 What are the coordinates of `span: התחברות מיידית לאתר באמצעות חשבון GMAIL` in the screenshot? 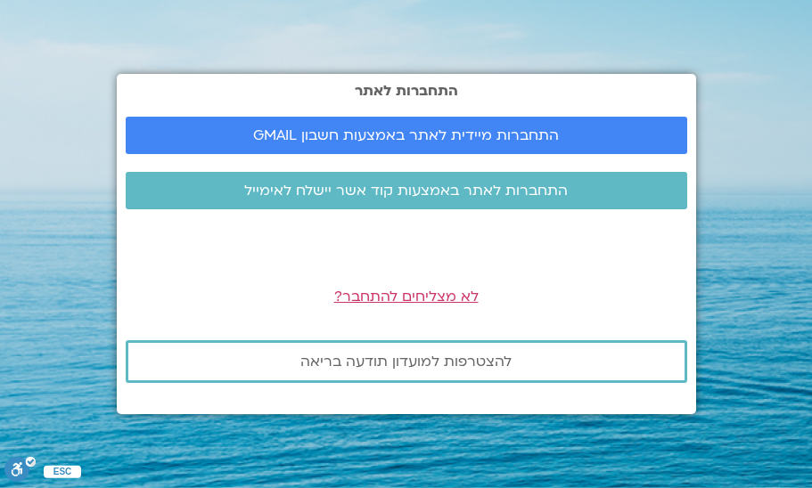 It's located at (406, 135).